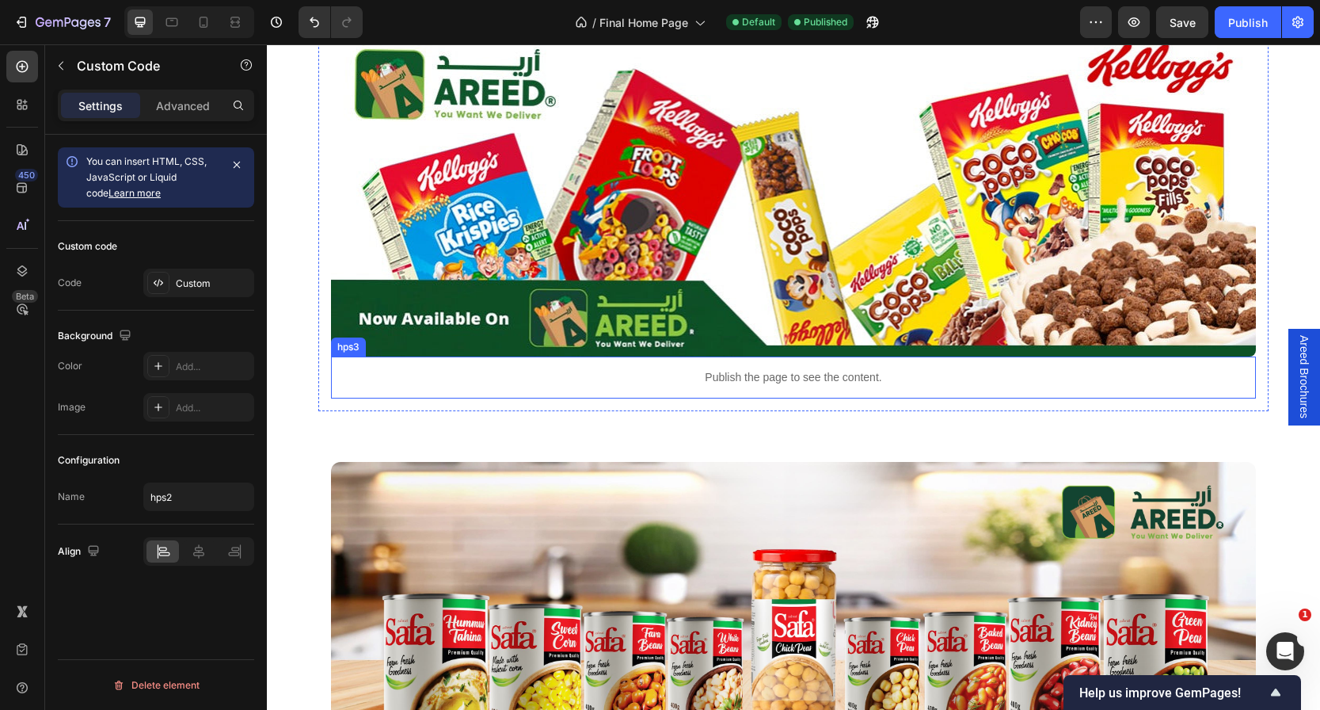 This screenshot has width=1320, height=710. I want to click on div: Background, so click(96, 336).